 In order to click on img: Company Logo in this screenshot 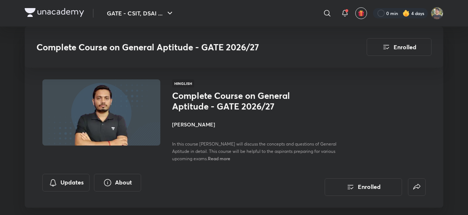, I will do `click(54, 13)`.